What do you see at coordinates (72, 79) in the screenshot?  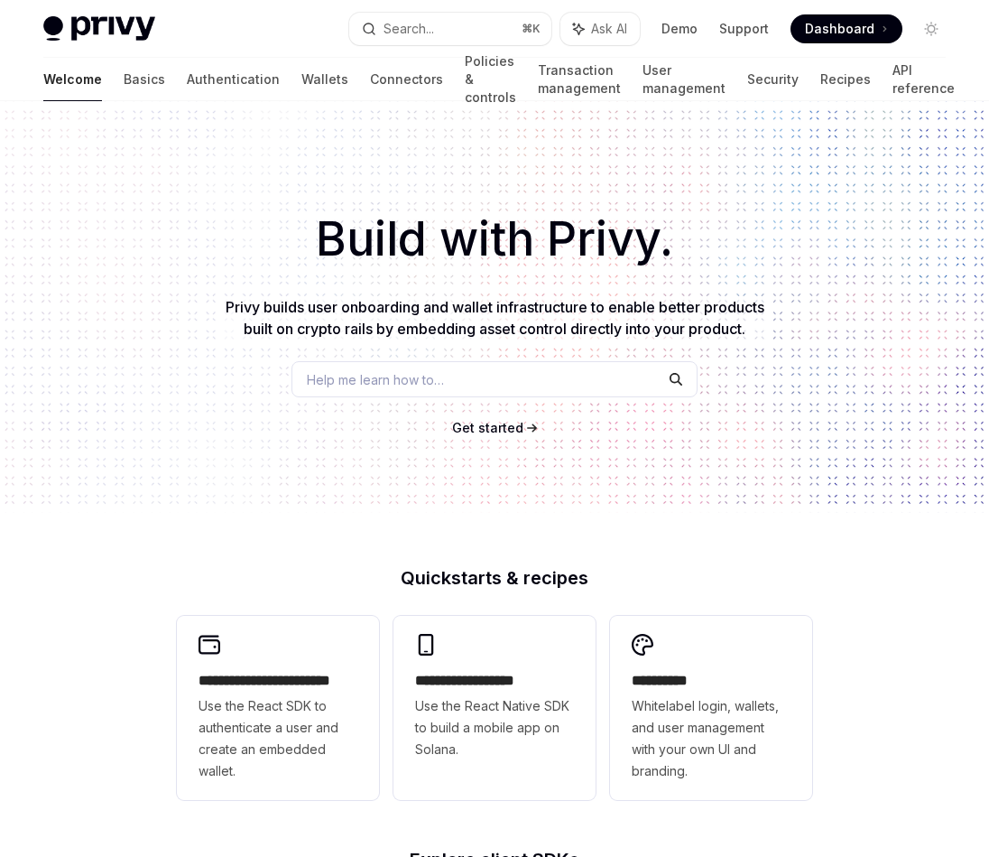 I see `a: Welcome` at bounding box center [72, 79].